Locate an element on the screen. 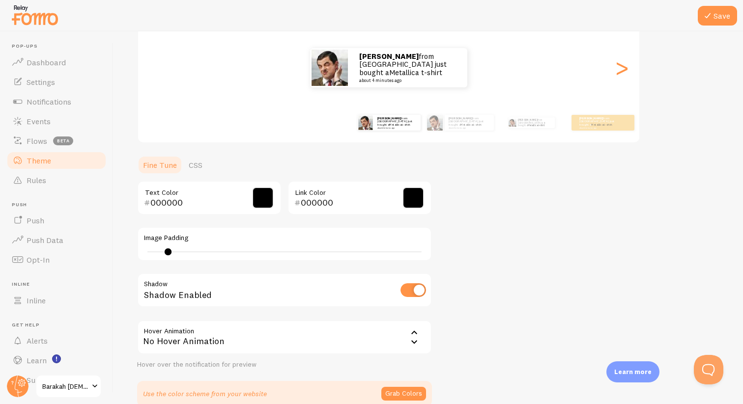 The height and width of the screenshot is (404, 743). a: Flows beta is located at coordinates (57, 141).